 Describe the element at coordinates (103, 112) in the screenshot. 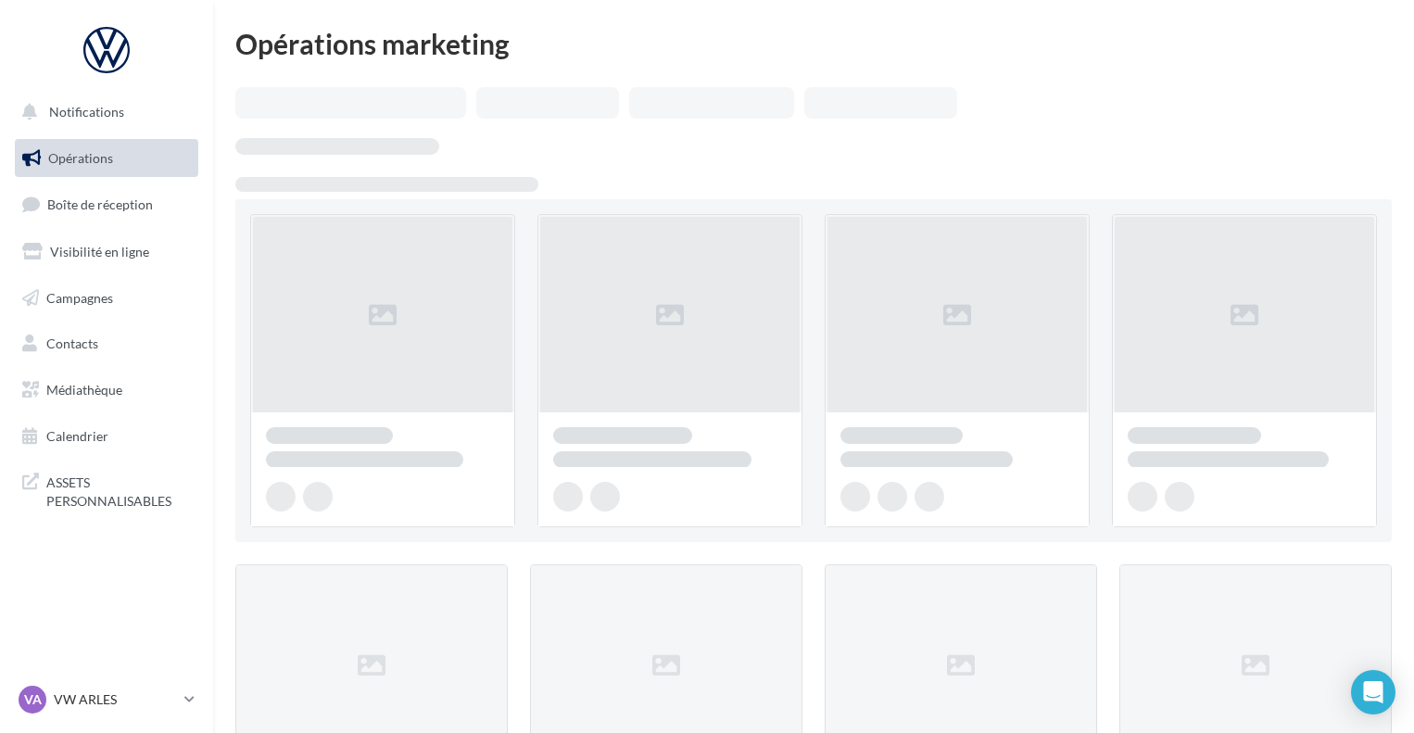

I see `button: Notifications` at that location.